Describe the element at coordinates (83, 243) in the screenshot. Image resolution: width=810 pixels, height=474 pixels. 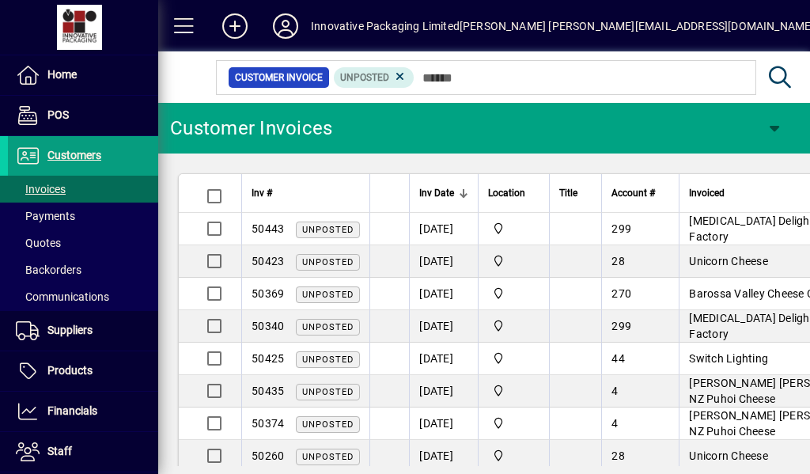
I see `a: Quotes` at that location.